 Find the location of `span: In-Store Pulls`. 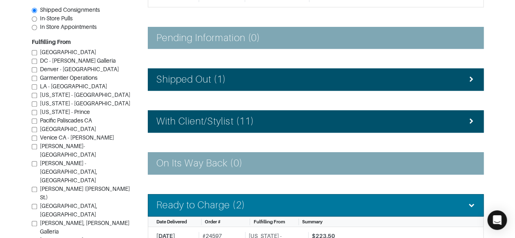

span: In-Store Pulls is located at coordinates (56, 19).